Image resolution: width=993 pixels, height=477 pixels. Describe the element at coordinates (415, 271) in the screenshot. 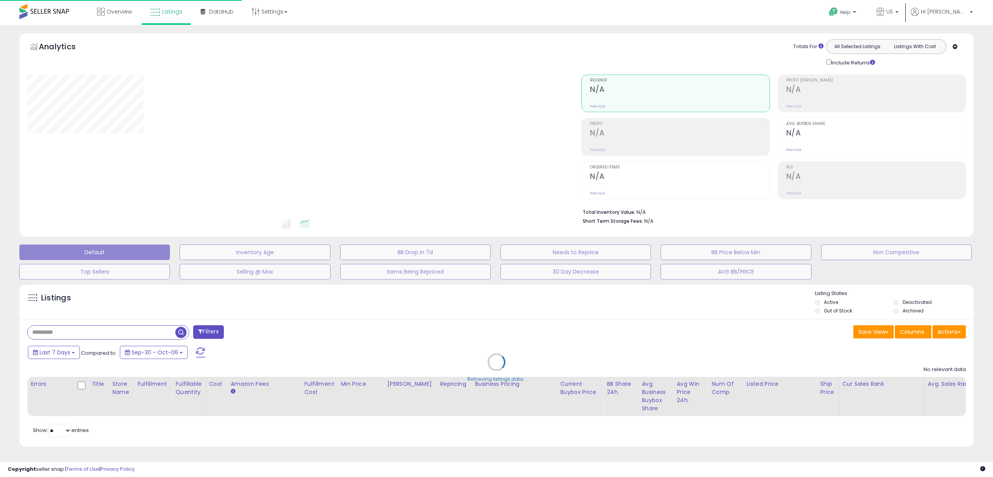

I see `button: Items Being Repriced` at that location.